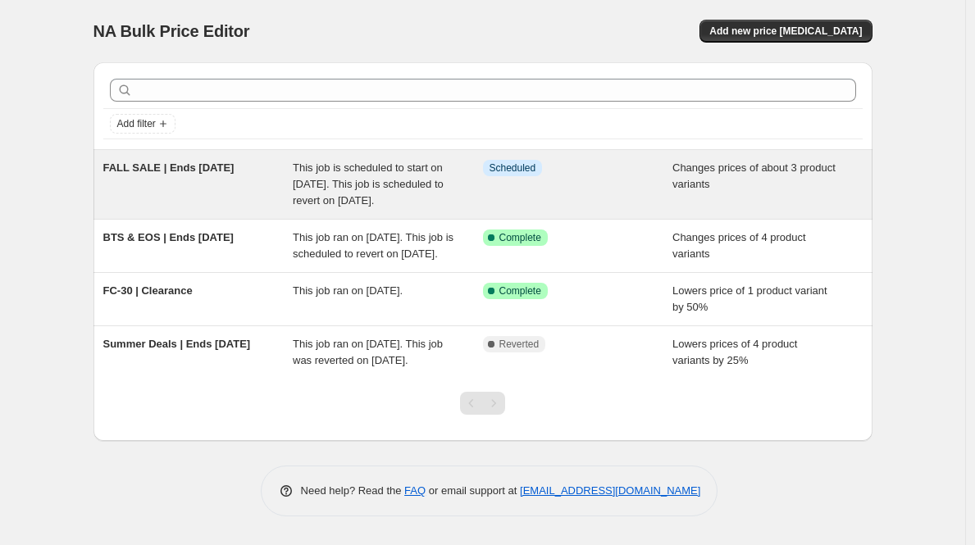 The width and height of the screenshot is (975, 545). I want to click on span: Changes prices of 4 product variants, so click(739, 245).